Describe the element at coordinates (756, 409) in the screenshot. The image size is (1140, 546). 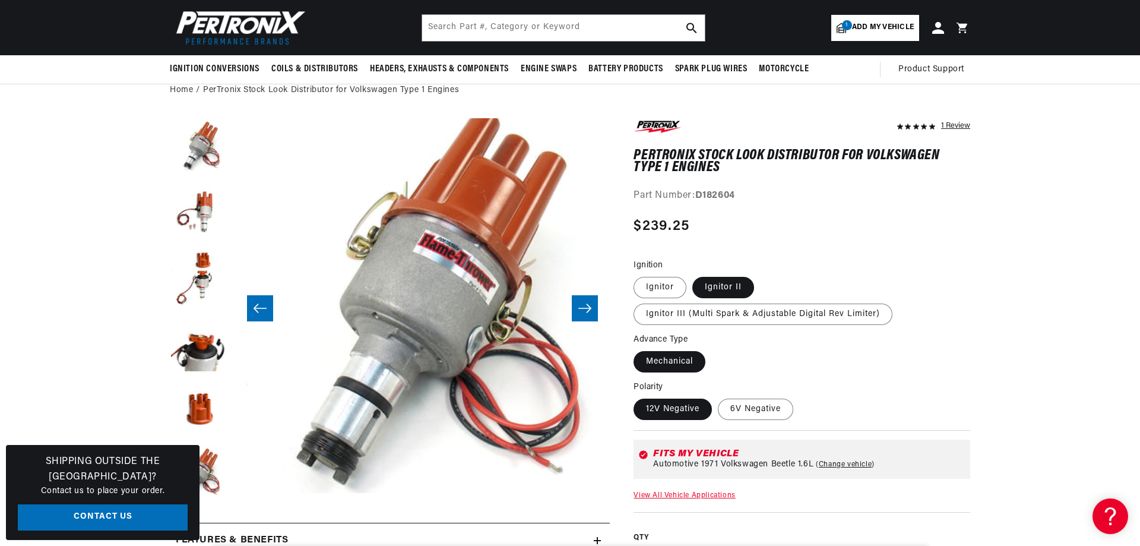
I see `label: 6V Negative` at that location.